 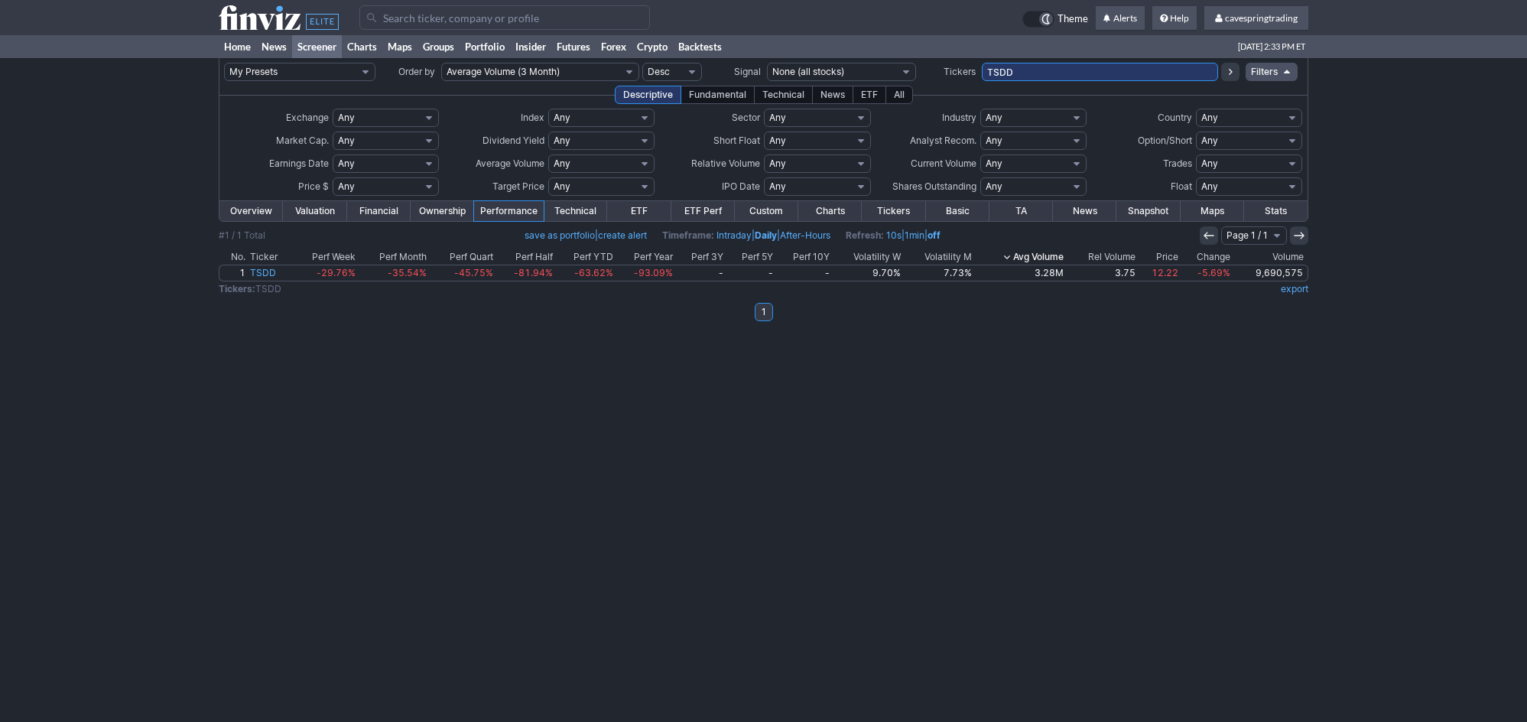 I want to click on th: Price, so click(x=1159, y=257).